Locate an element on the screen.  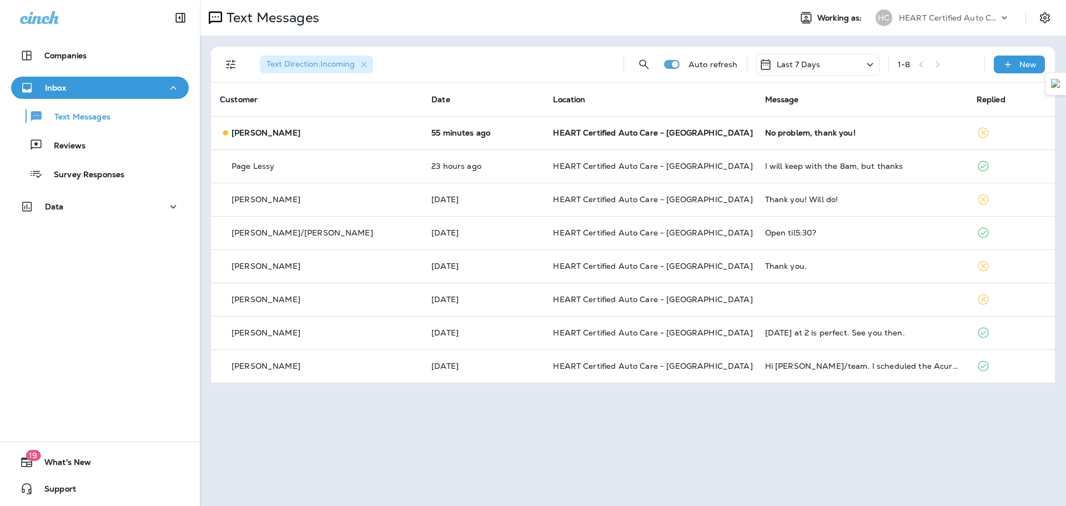
div: No problem, thank you! is located at coordinates (862, 133).